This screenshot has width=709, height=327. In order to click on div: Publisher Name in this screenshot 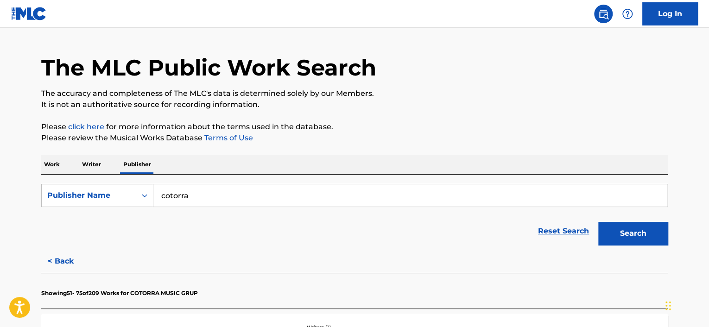, I will do `click(89, 195)`.